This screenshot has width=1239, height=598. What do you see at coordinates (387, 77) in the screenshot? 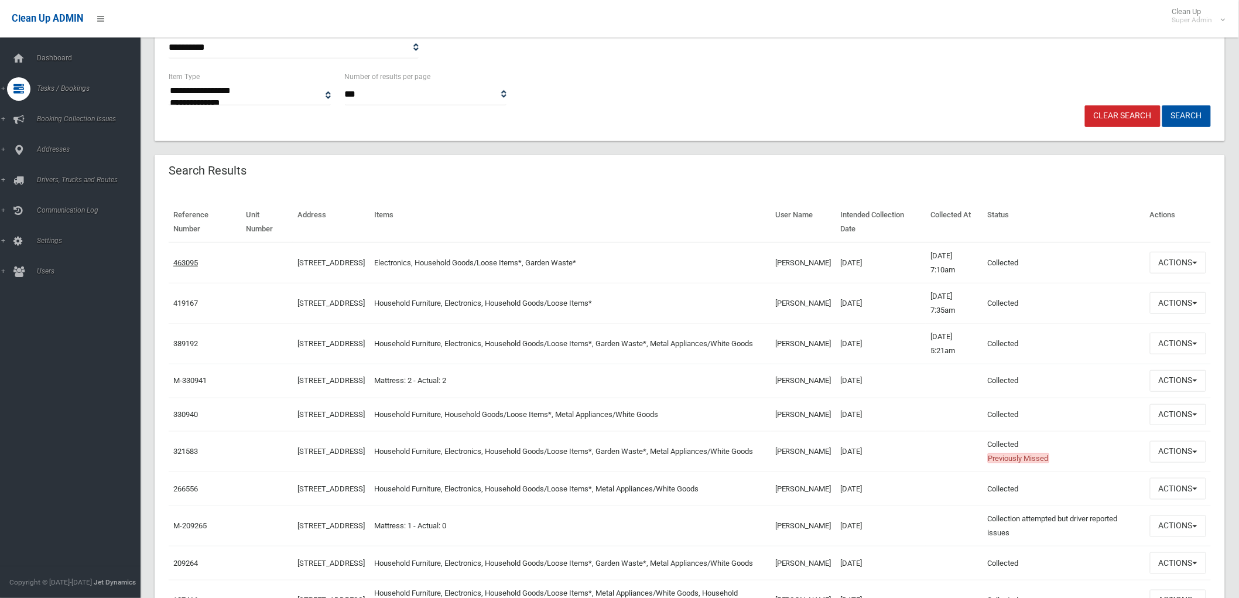
I see `label: Number of results per page` at bounding box center [387, 77].